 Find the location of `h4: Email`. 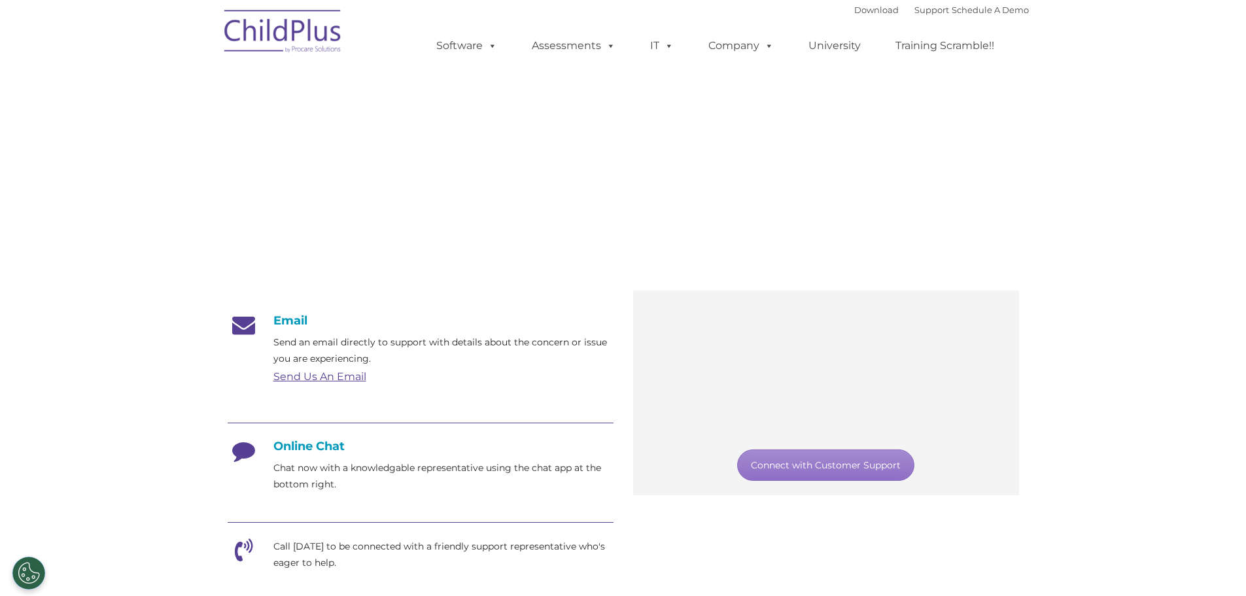

h4: Email is located at coordinates (421, 321).